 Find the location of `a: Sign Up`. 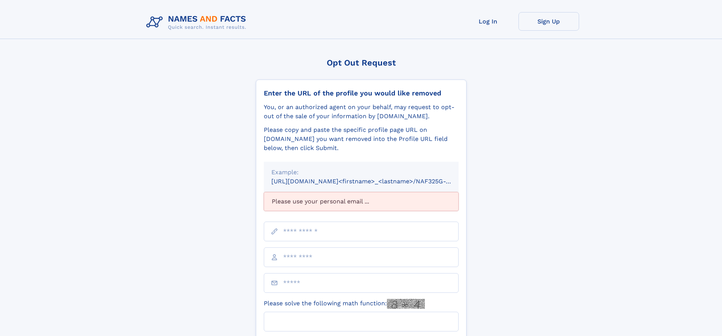

a: Sign Up is located at coordinates (549, 21).